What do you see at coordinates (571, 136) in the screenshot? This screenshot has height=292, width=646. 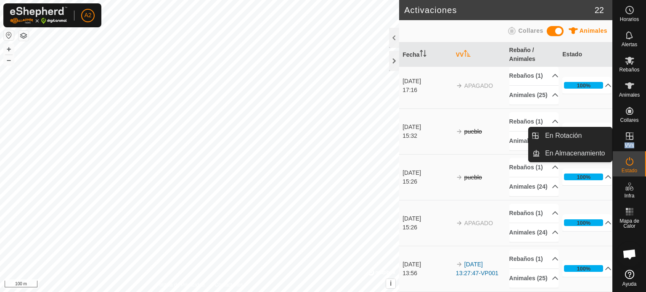 I see `li: En Rotación` at bounding box center [571, 136].